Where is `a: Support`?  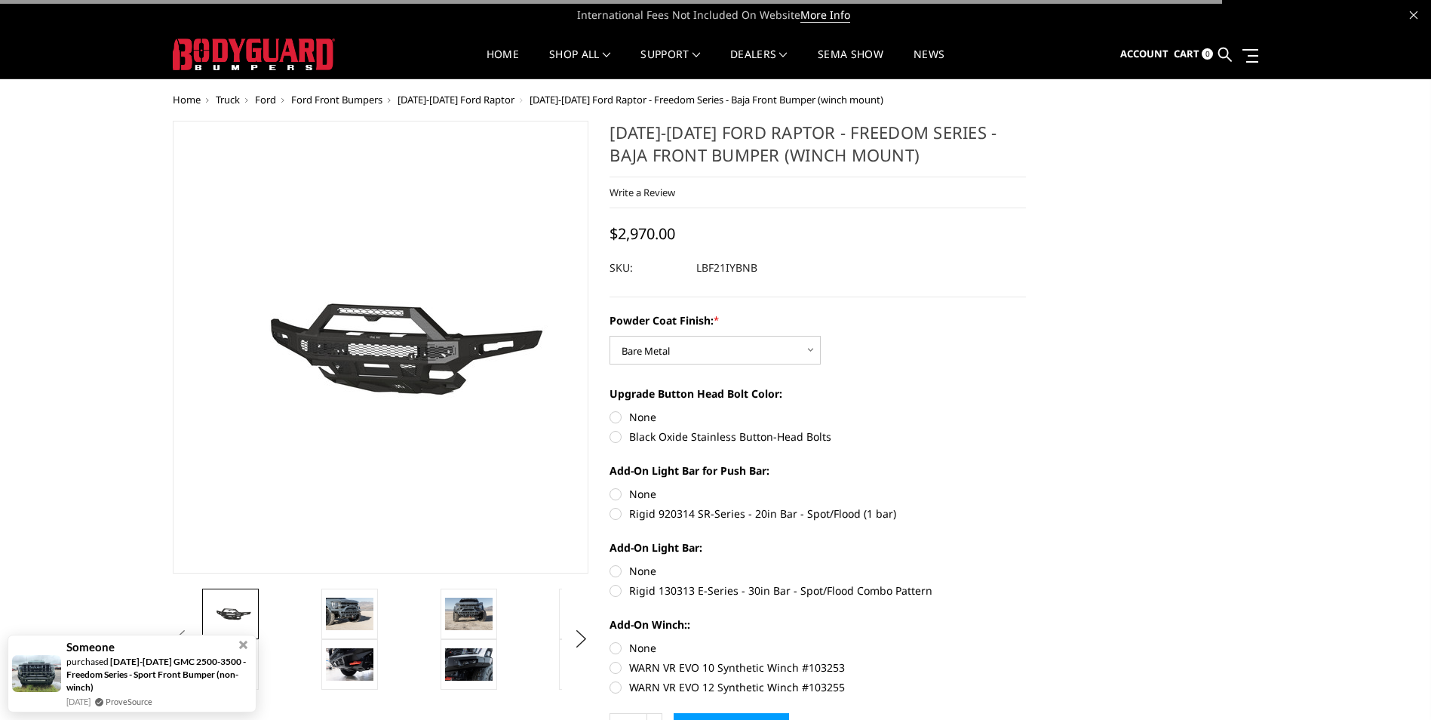 a: Support is located at coordinates (670, 63).